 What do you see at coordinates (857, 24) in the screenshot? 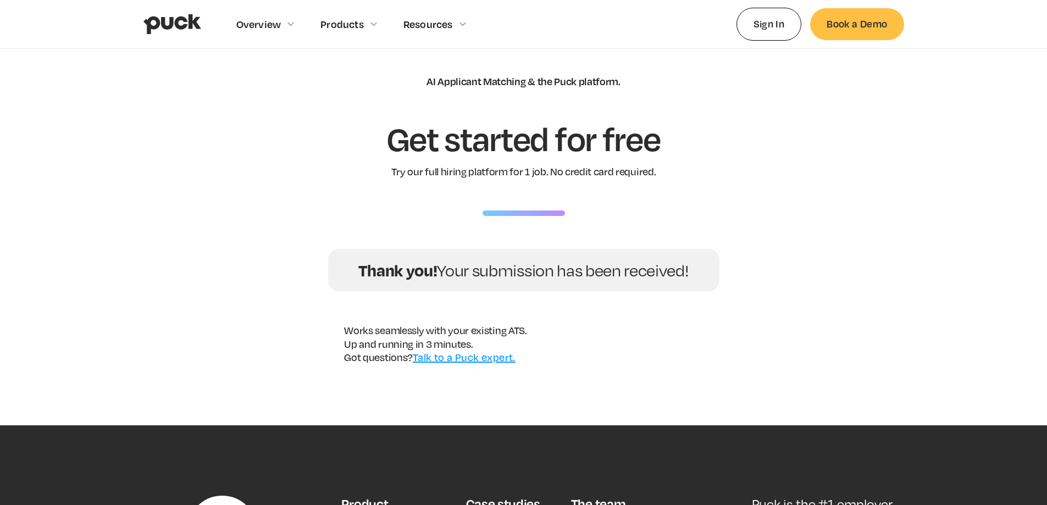
I see `a: Book a Demo` at bounding box center [857, 24].